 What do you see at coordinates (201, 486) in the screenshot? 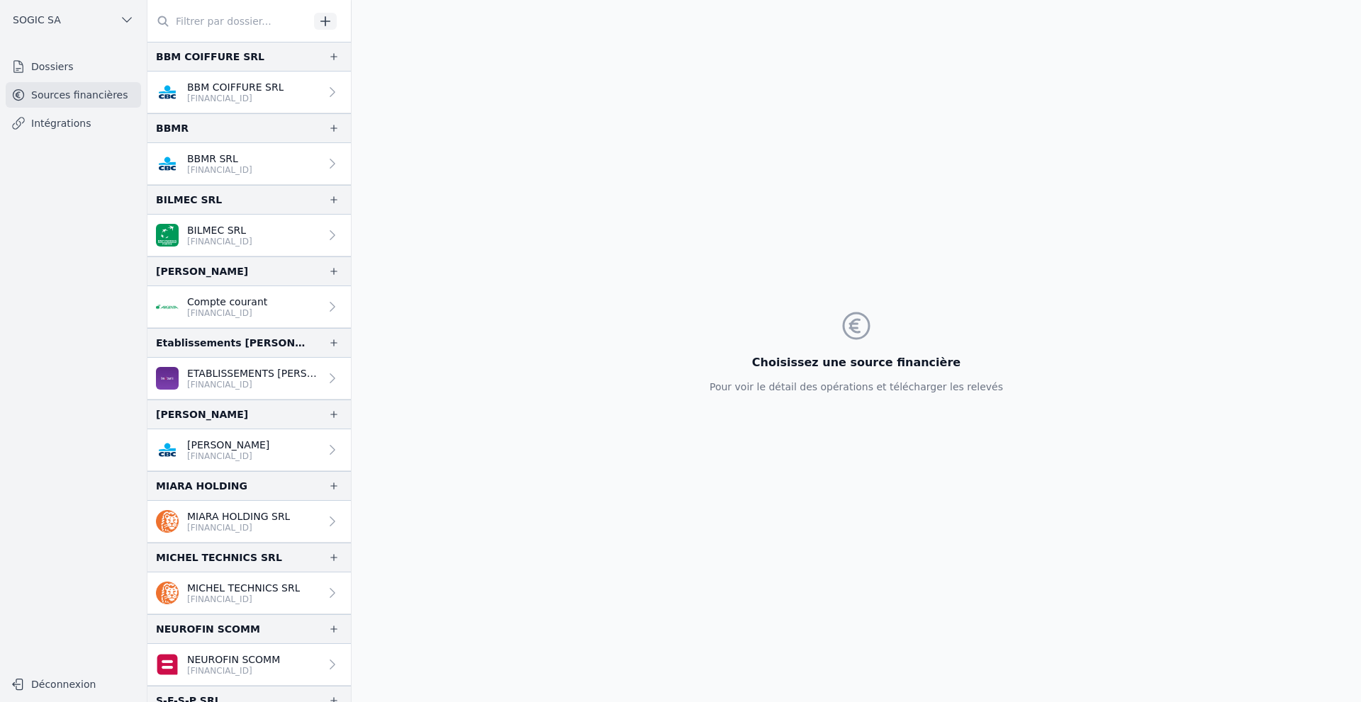
I see `div: MIARA HOLDING` at bounding box center [201, 486].